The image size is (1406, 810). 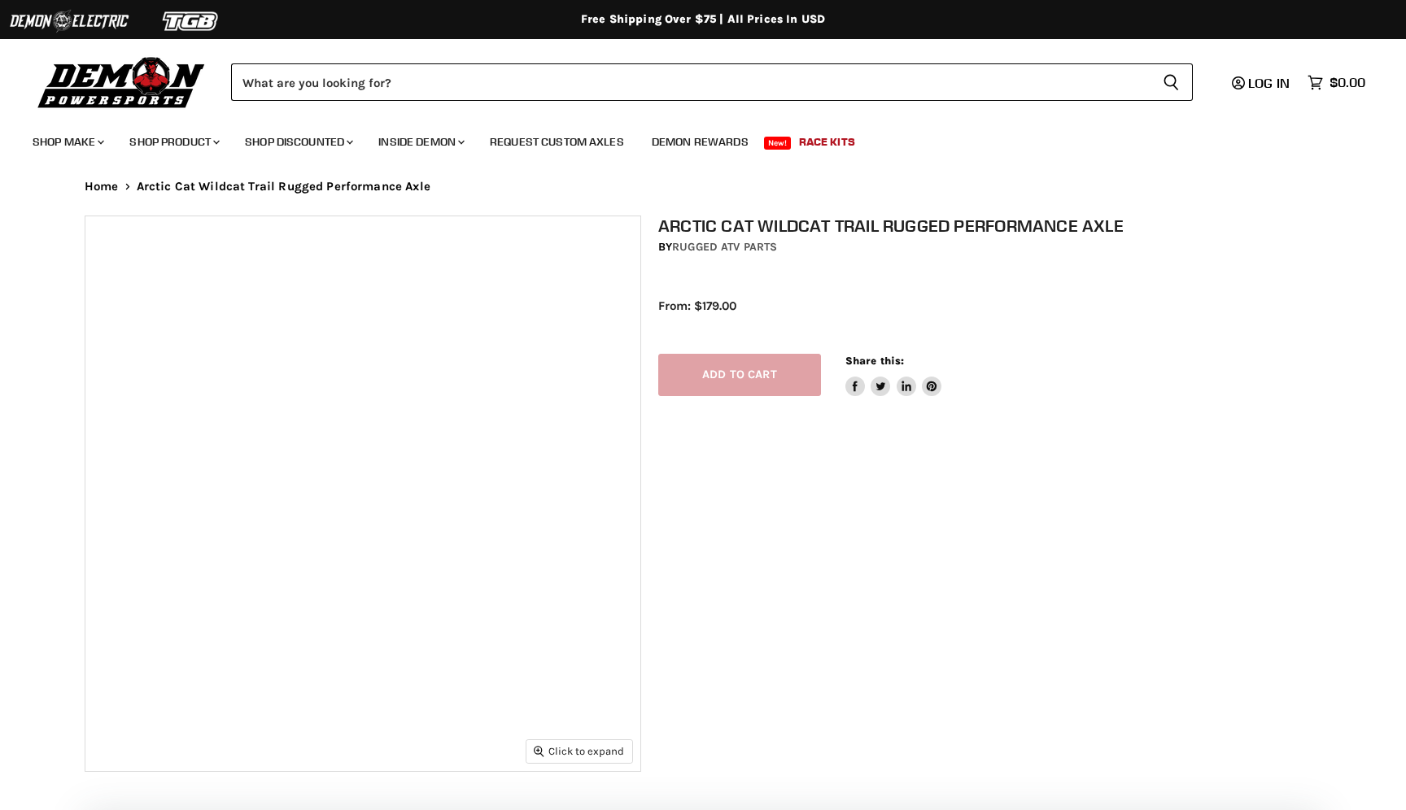 What do you see at coordinates (826, 142) in the screenshot?
I see `a: Race Kits` at bounding box center [826, 142].